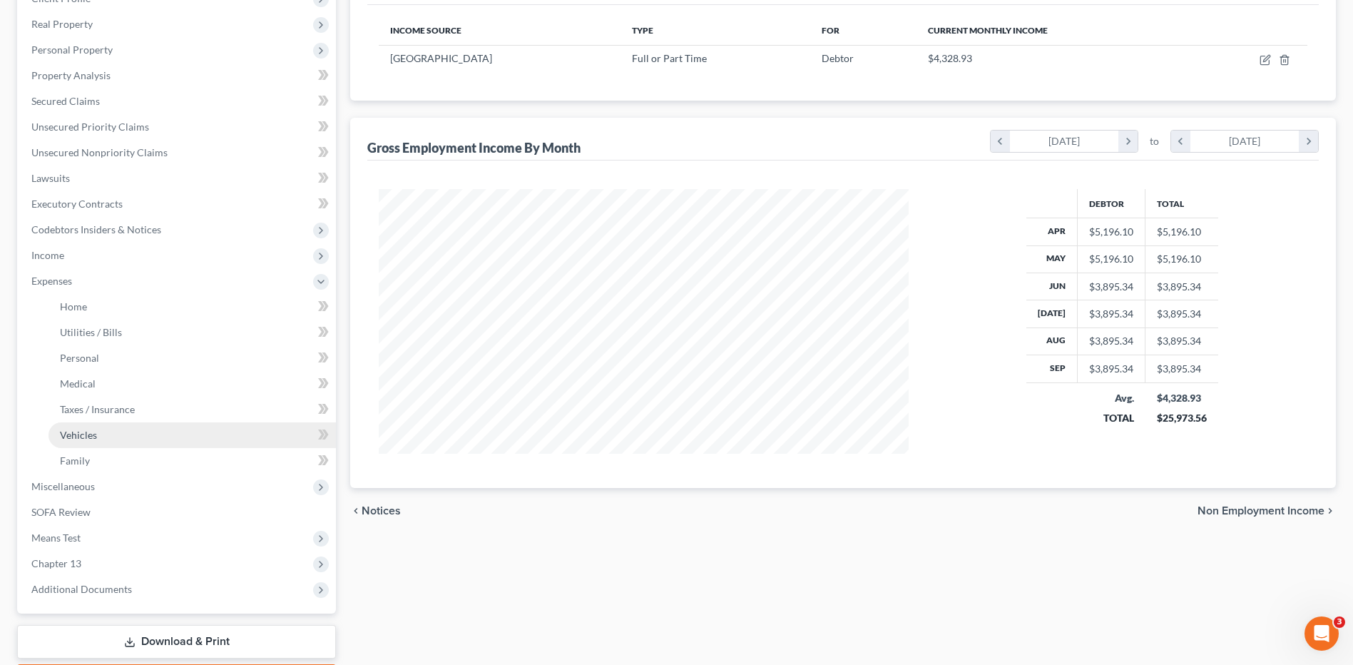  I want to click on th: Aug, so click(1052, 341).